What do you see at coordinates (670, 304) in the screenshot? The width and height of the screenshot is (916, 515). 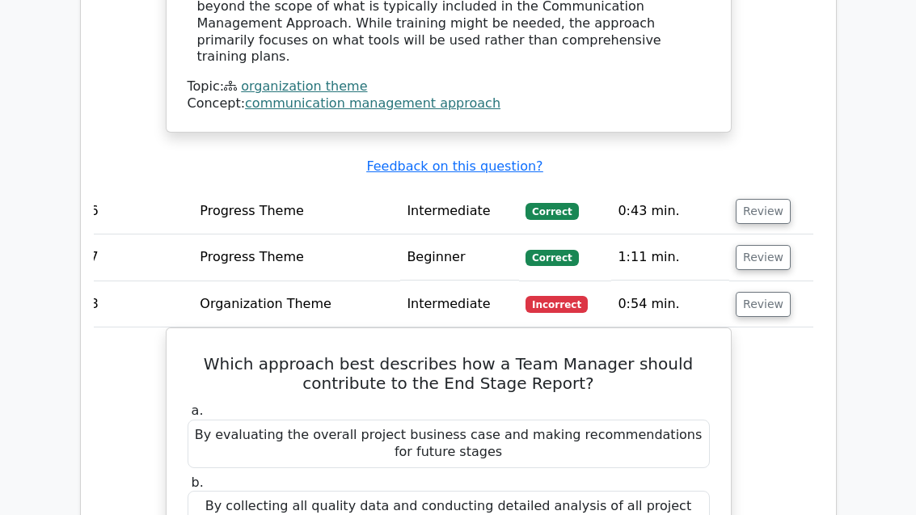 I see `td: 0:54 min.` at bounding box center [670, 304].